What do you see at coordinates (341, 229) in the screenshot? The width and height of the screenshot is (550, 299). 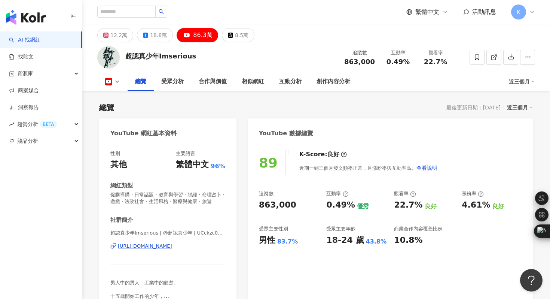 I see `div: 受眾主要年齡` at bounding box center [341, 229].